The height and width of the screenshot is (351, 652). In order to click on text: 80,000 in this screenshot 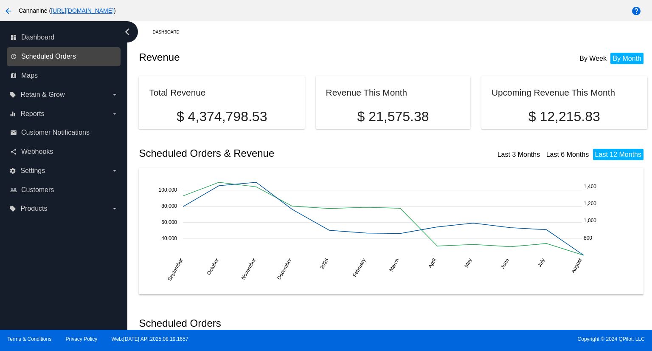, I will do `click(169, 206)`.